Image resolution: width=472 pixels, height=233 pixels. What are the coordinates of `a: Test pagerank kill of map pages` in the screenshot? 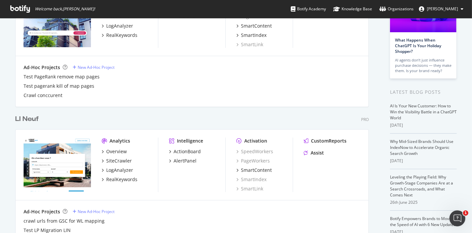 It's located at (59, 86).